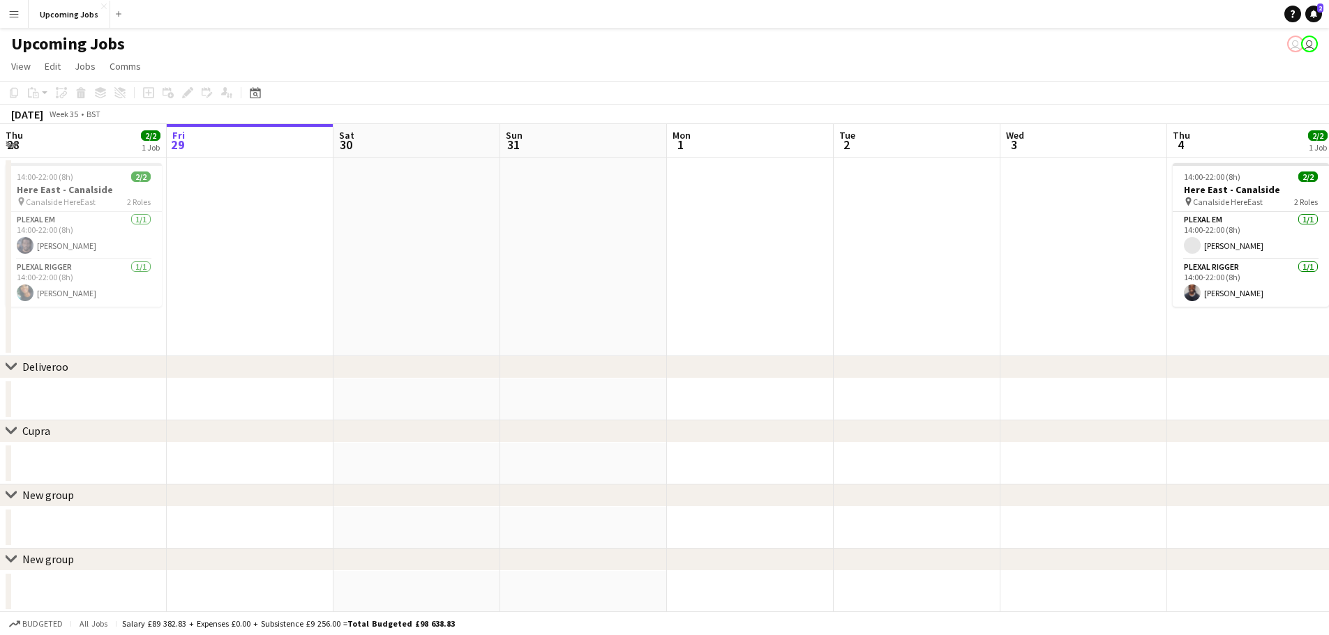 The width and height of the screenshot is (1329, 635). What do you see at coordinates (513, 144) in the screenshot?
I see `span: 31` at bounding box center [513, 144].